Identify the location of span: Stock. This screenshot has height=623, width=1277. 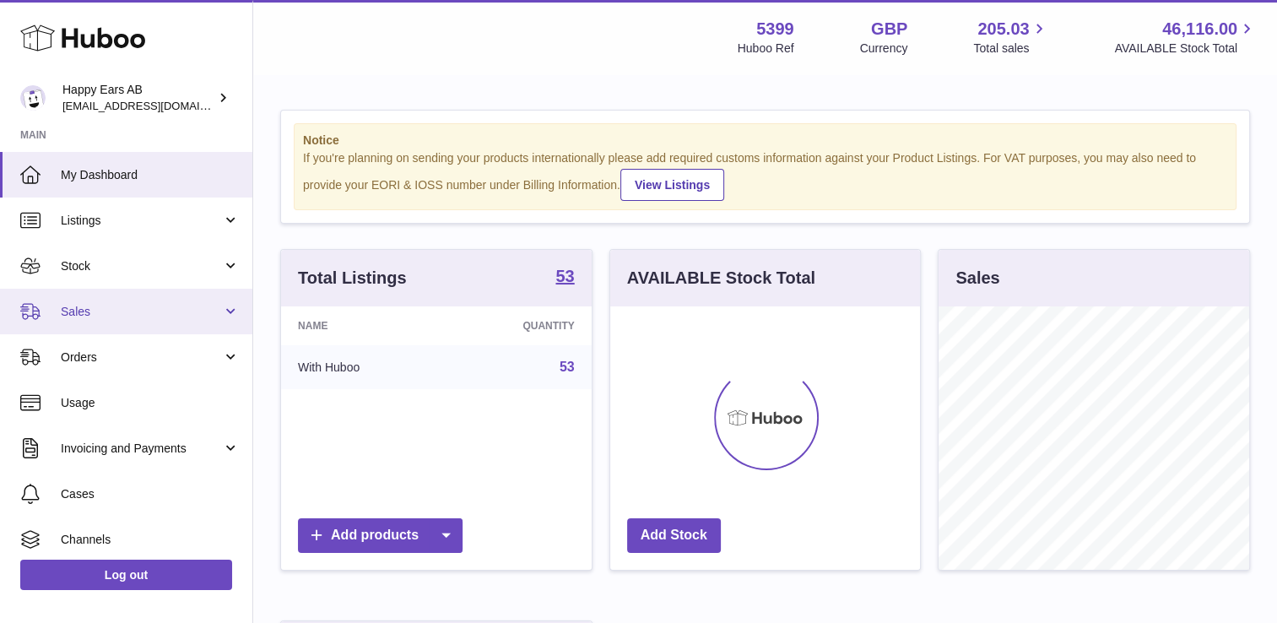
(141, 266).